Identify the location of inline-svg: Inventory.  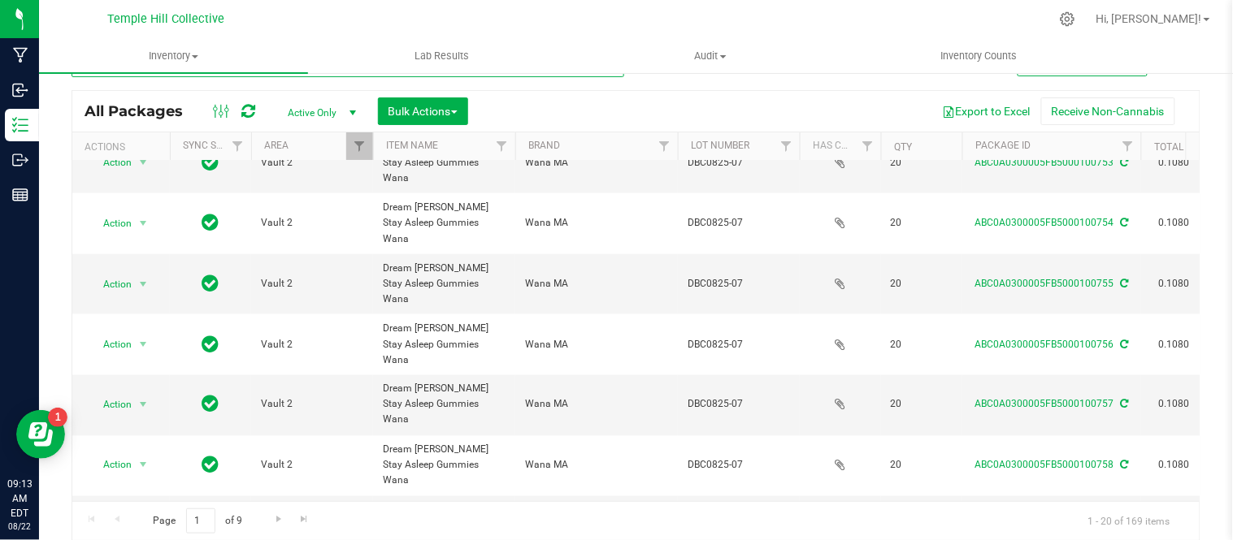
(20, 125).